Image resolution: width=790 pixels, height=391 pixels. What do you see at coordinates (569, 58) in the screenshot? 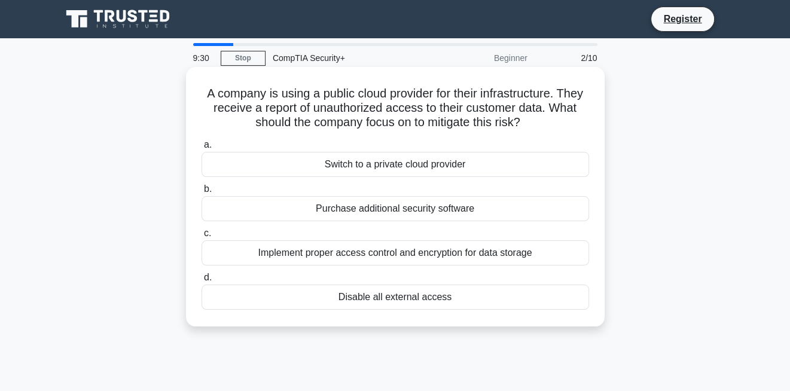
I see `div: 2/10` at bounding box center [569, 58].